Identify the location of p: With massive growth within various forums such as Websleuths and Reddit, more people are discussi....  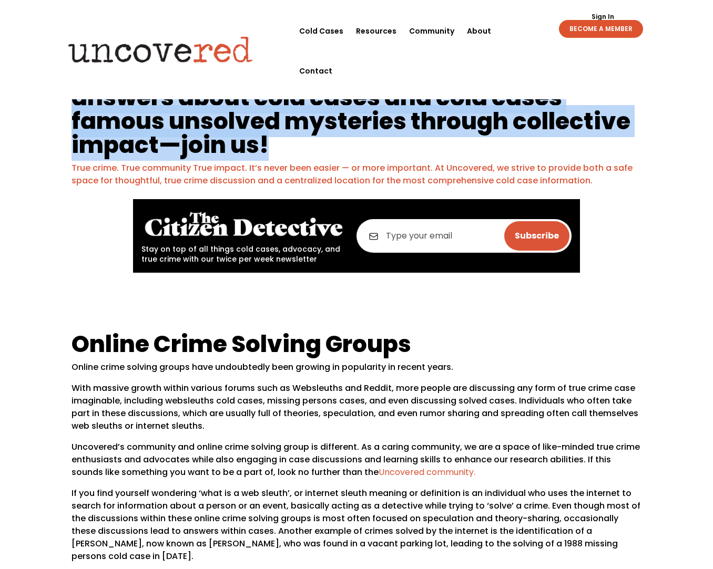
(356, 412).